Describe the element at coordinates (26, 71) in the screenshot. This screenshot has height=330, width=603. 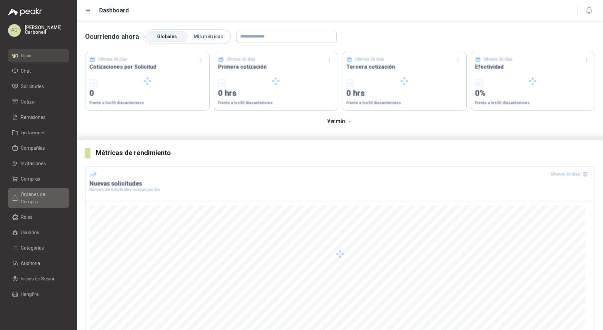
I see `span: Chat` at that location.